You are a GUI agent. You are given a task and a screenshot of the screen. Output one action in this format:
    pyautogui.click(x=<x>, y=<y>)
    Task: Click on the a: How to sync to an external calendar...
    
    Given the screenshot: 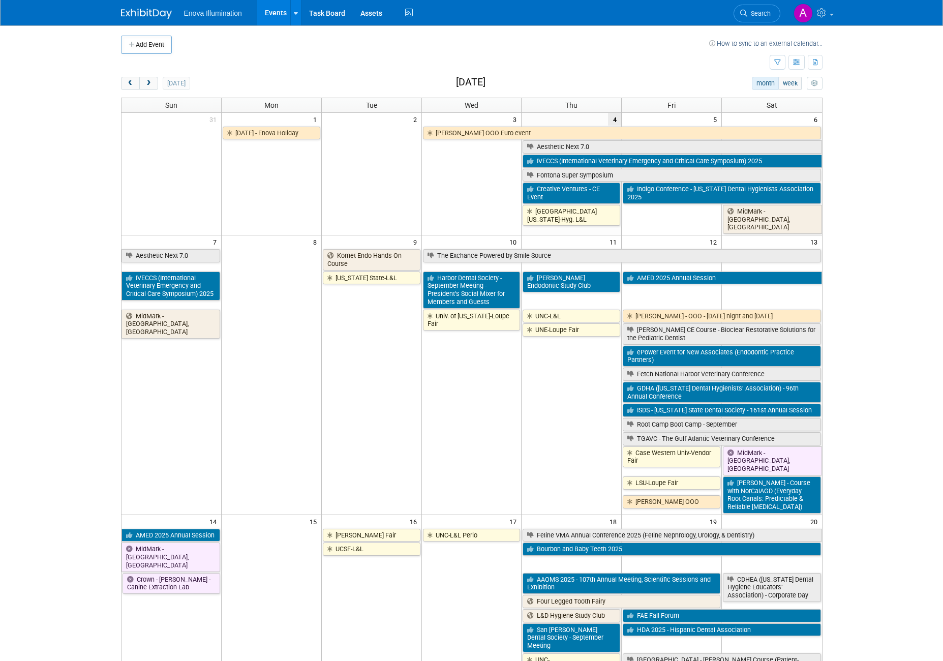 What is the action you would take?
    pyautogui.click(x=766, y=43)
    